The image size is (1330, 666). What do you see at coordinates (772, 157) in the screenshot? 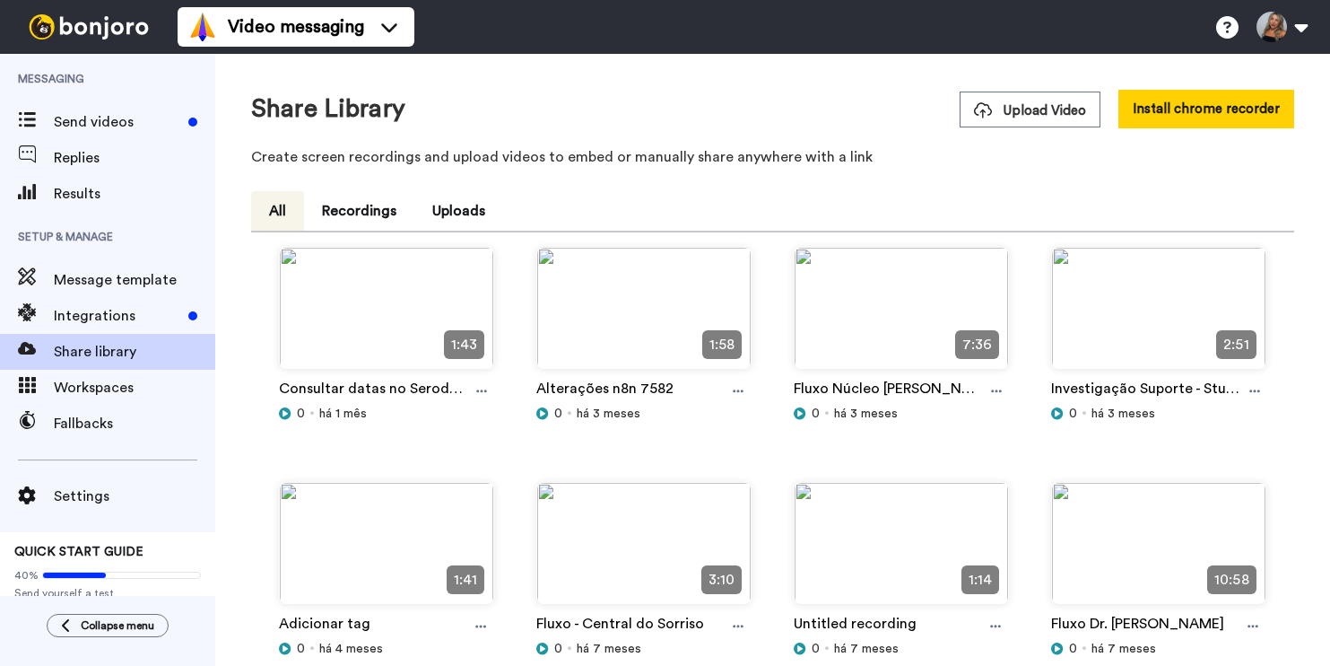
I see `p: Create screen recordings and upload videos to embed or manually share anywhere with a link` at bounding box center [772, 157].